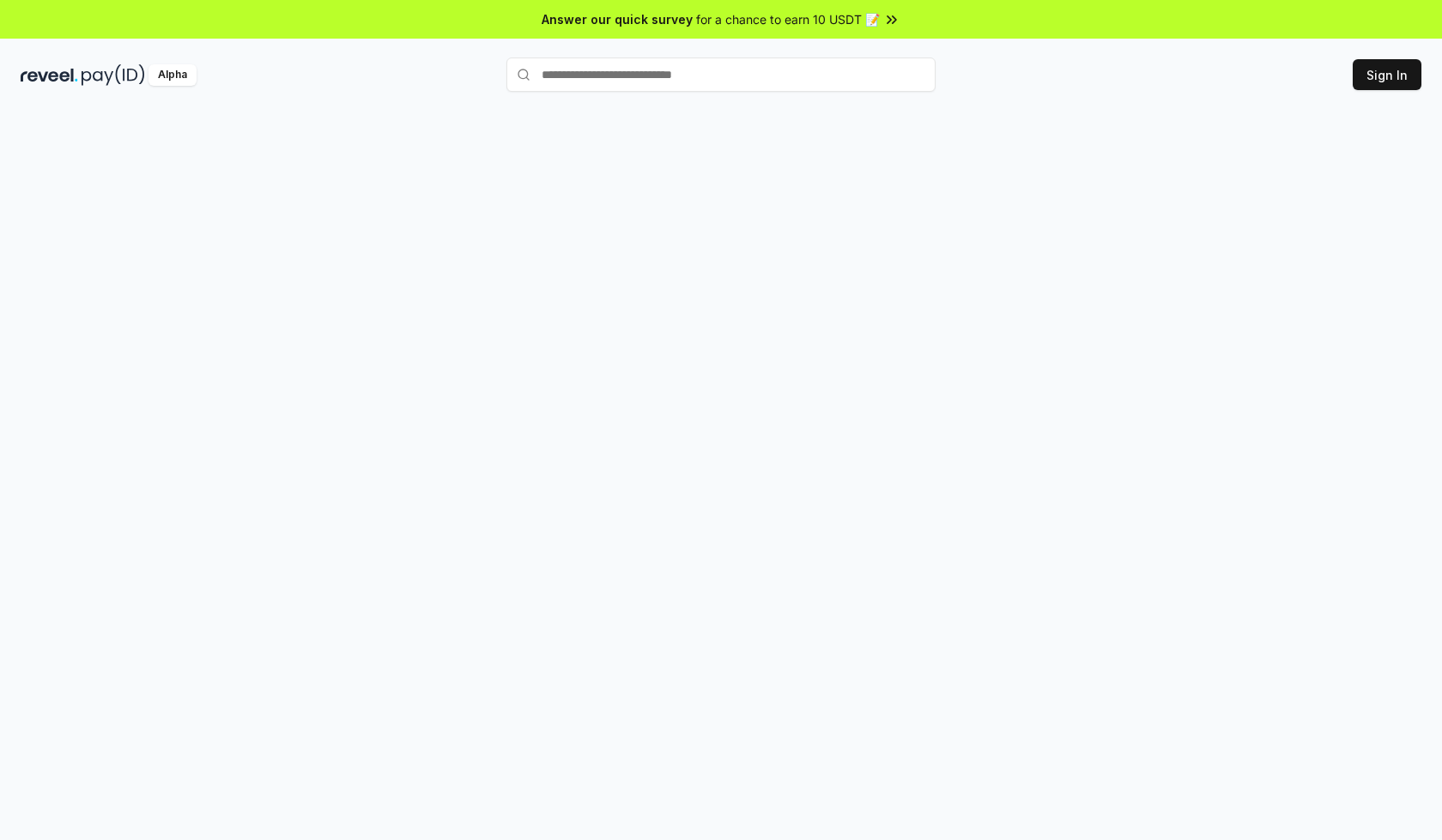 This screenshot has height=840, width=1442. What do you see at coordinates (173, 75) in the screenshot?
I see `div: Alpha` at bounding box center [173, 75].